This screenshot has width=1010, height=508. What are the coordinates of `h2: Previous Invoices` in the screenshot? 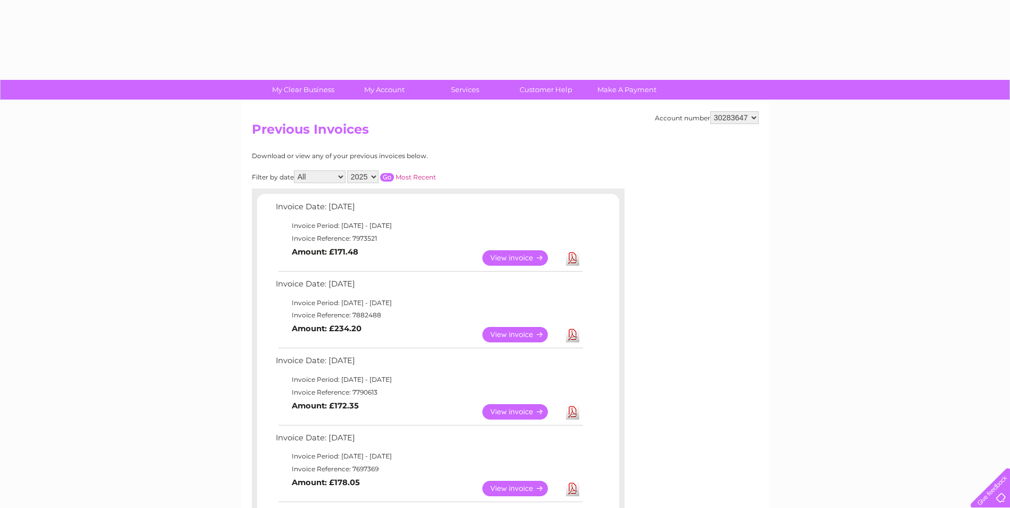 It's located at (505, 132).